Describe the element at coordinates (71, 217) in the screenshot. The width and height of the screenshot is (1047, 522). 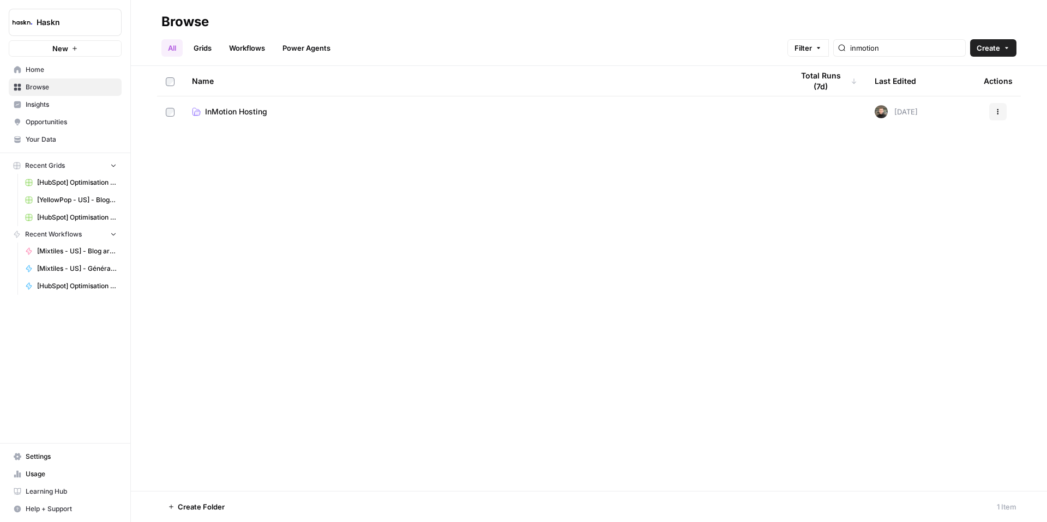
I see `a: [HubSpot] Optimisation - Articles de blog (V2) Grid` at that location.